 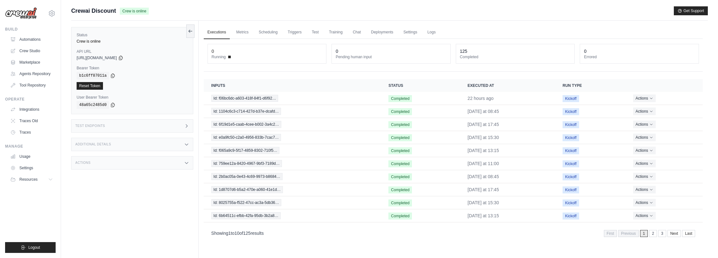 I want to click on time: September 21, 2025 at 17:45 GMT-3, so click(x=483, y=124).